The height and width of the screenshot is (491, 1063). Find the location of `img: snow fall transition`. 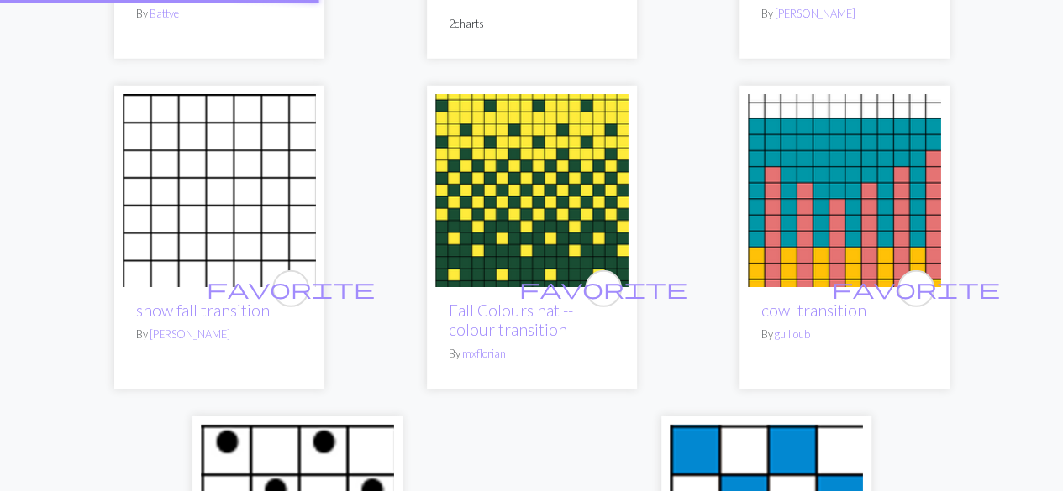

img: snow fall transition is located at coordinates (219, 191).